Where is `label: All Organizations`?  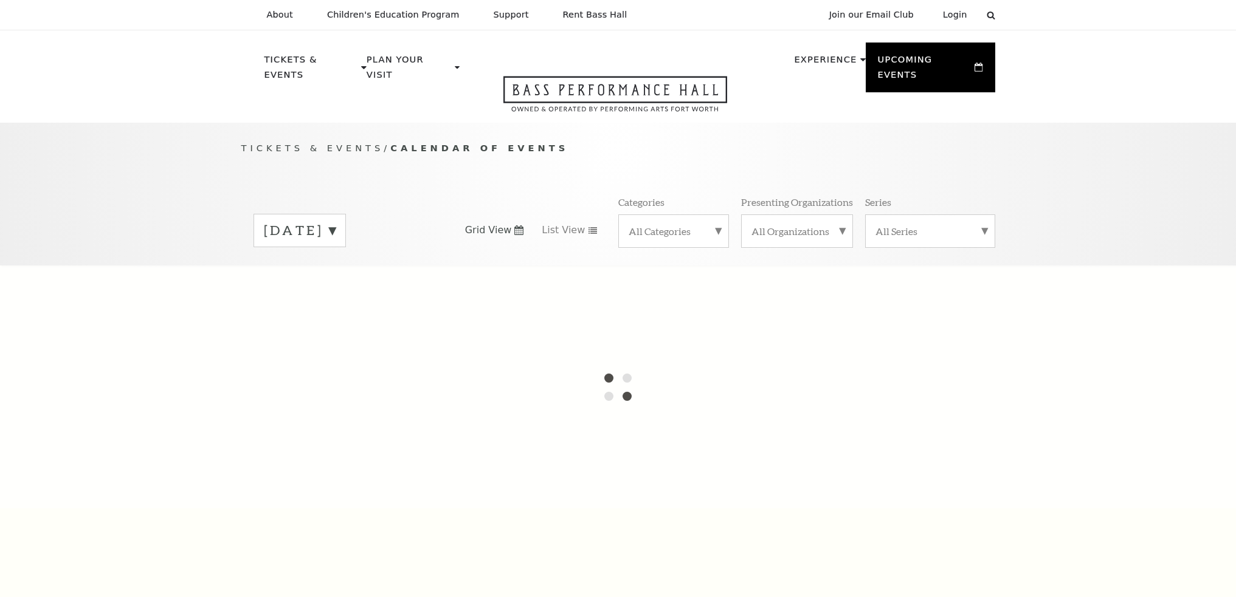
label: All Organizations is located at coordinates (797, 231).